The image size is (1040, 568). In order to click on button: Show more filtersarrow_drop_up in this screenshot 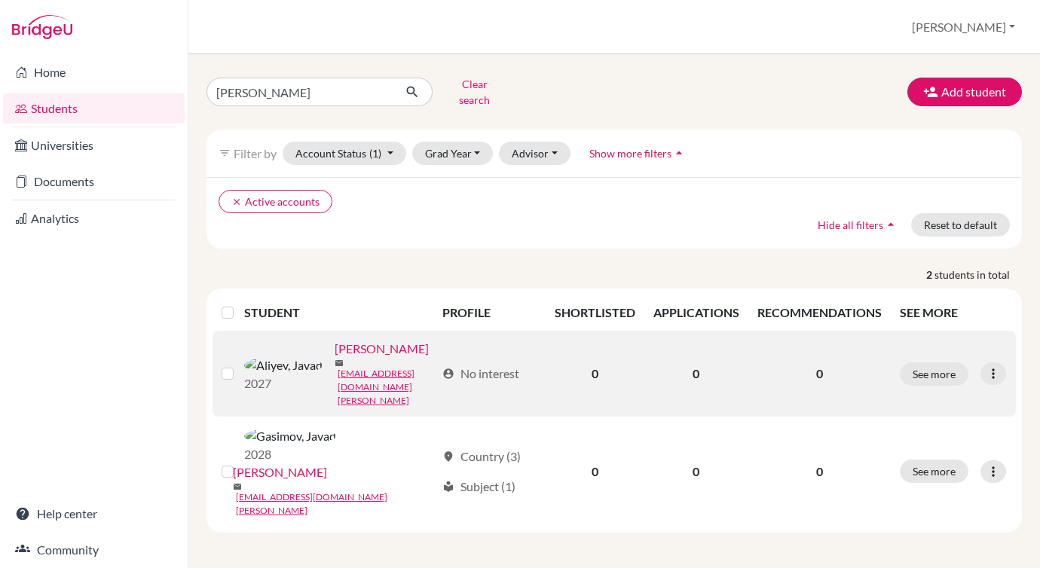, I will do `click(637, 153)`.